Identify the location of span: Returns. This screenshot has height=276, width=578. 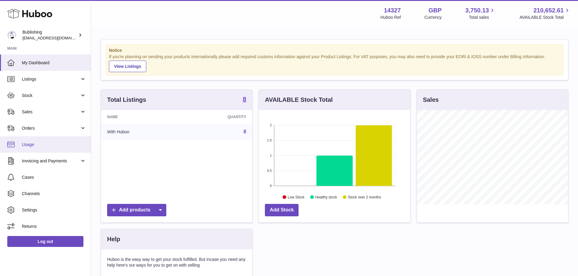
(54, 227).